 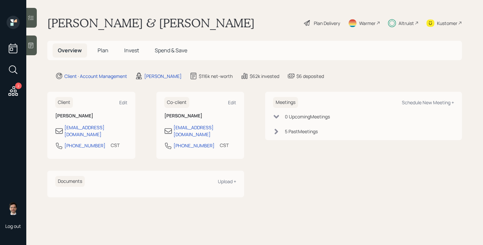 What do you see at coordinates (307, 116) in the screenshot?
I see `div: 0 Upcoming Meeting s` at bounding box center [307, 116].